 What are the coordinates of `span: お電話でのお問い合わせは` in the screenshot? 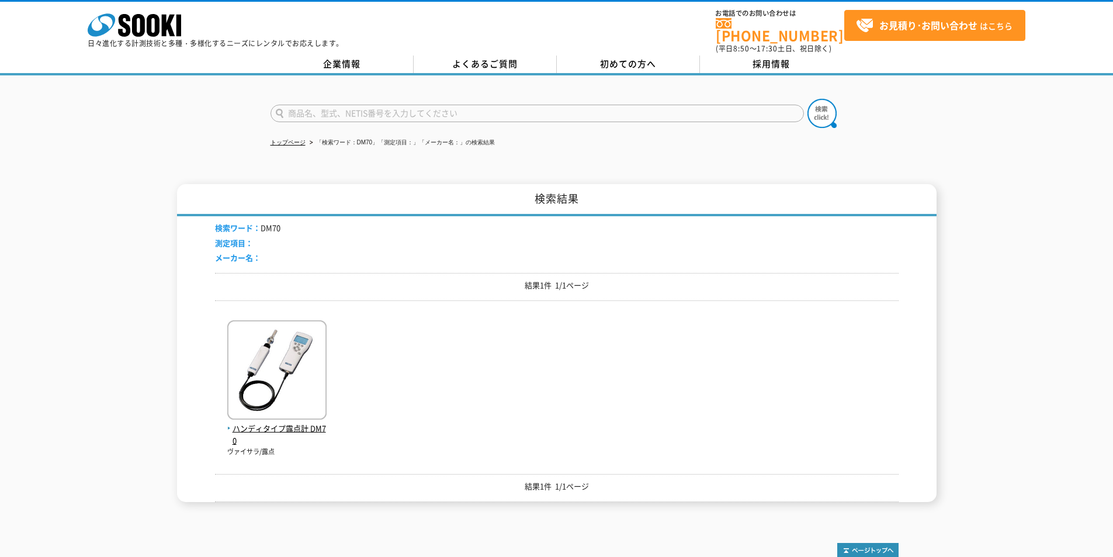 It's located at (780, 13).